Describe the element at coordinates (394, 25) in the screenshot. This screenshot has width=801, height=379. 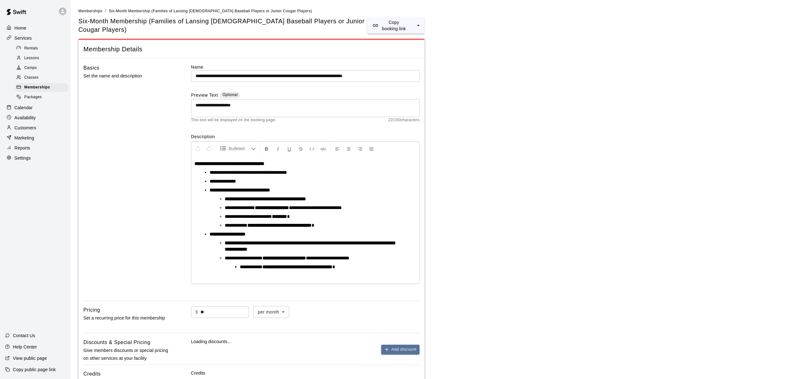
I see `p: Copy booking link` at that location.